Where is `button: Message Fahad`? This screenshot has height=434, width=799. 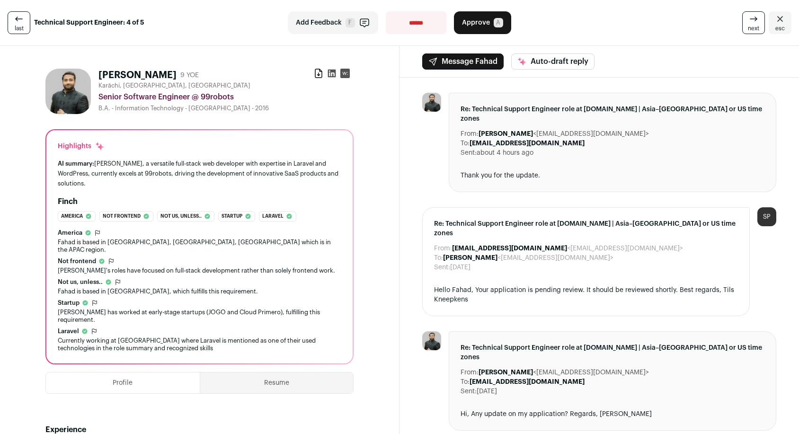 button: Message Fahad is located at coordinates (463, 61).